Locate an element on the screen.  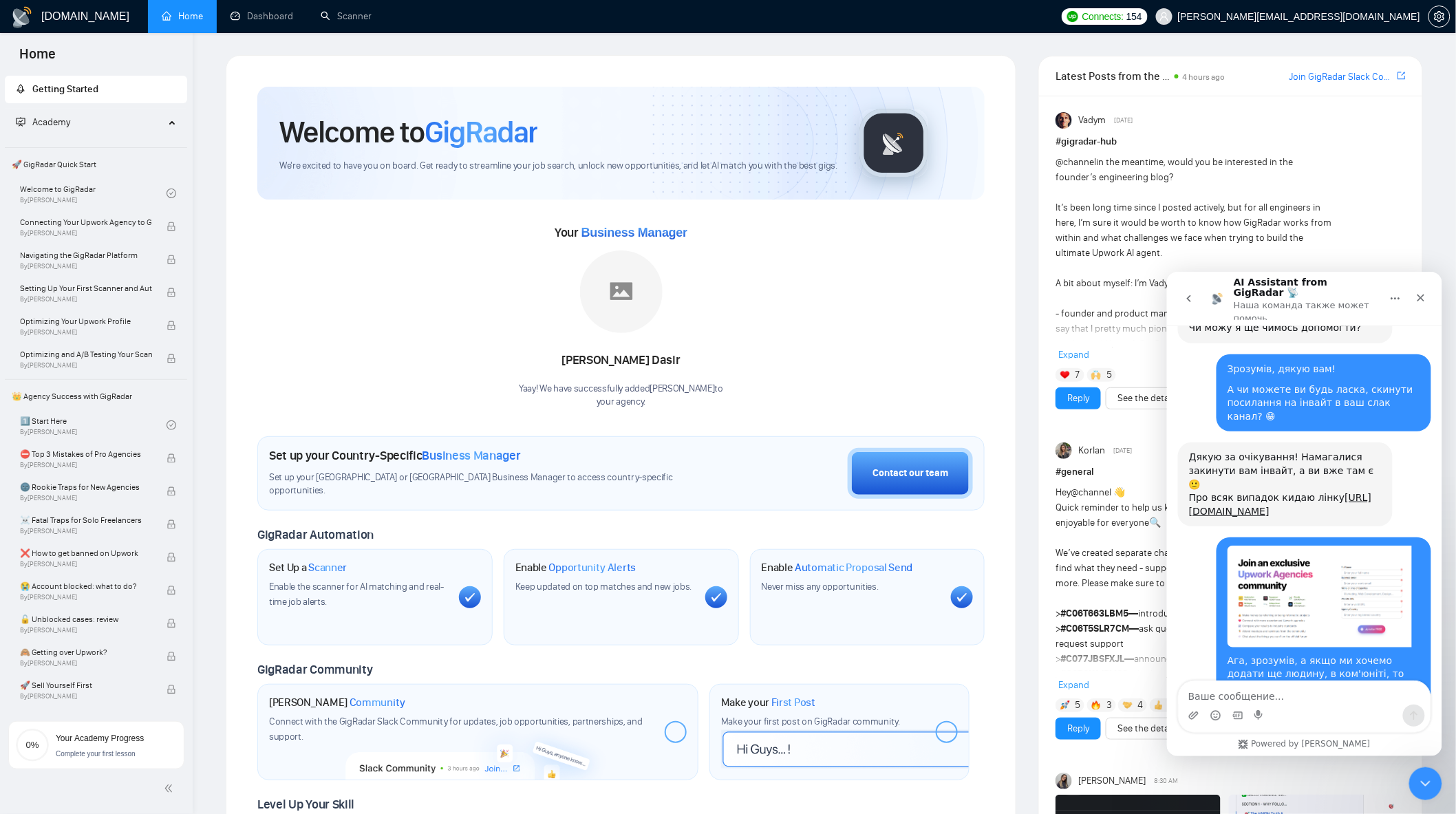
div: Contact our team is located at coordinates (910, 473).